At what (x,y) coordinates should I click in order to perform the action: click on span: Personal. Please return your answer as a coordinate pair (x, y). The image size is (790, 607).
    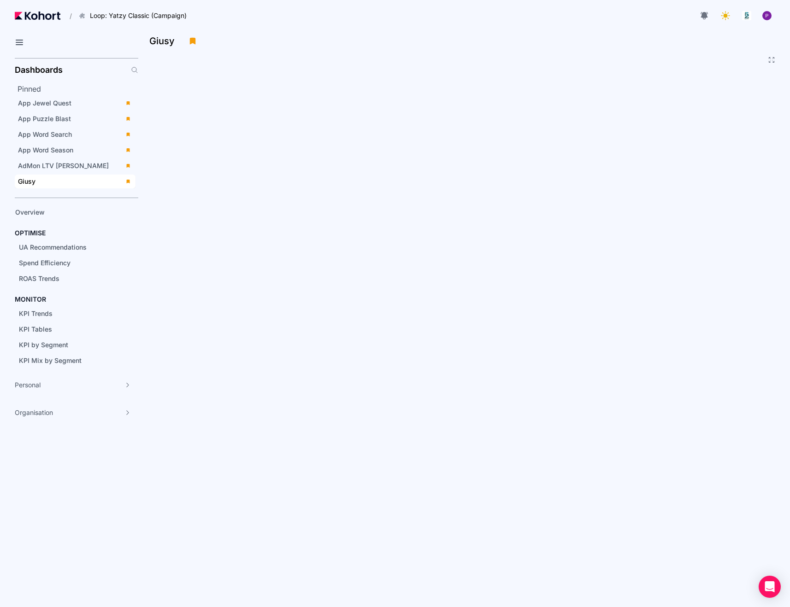
    Looking at the image, I should click on (28, 385).